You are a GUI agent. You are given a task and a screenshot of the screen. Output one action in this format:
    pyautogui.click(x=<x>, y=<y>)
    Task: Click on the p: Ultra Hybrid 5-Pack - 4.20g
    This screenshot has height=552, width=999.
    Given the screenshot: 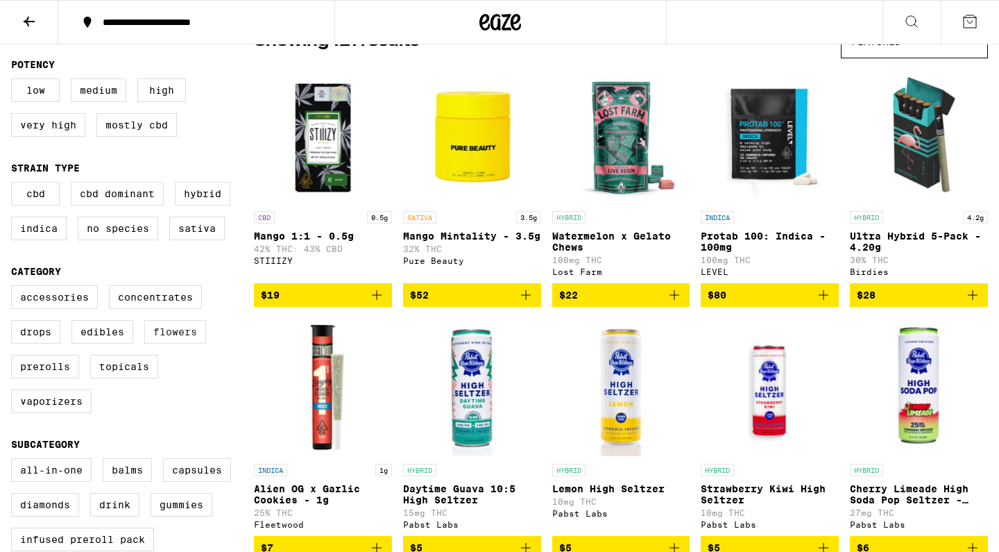 What is the action you would take?
    pyautogui.click(x=919, y=241)
    